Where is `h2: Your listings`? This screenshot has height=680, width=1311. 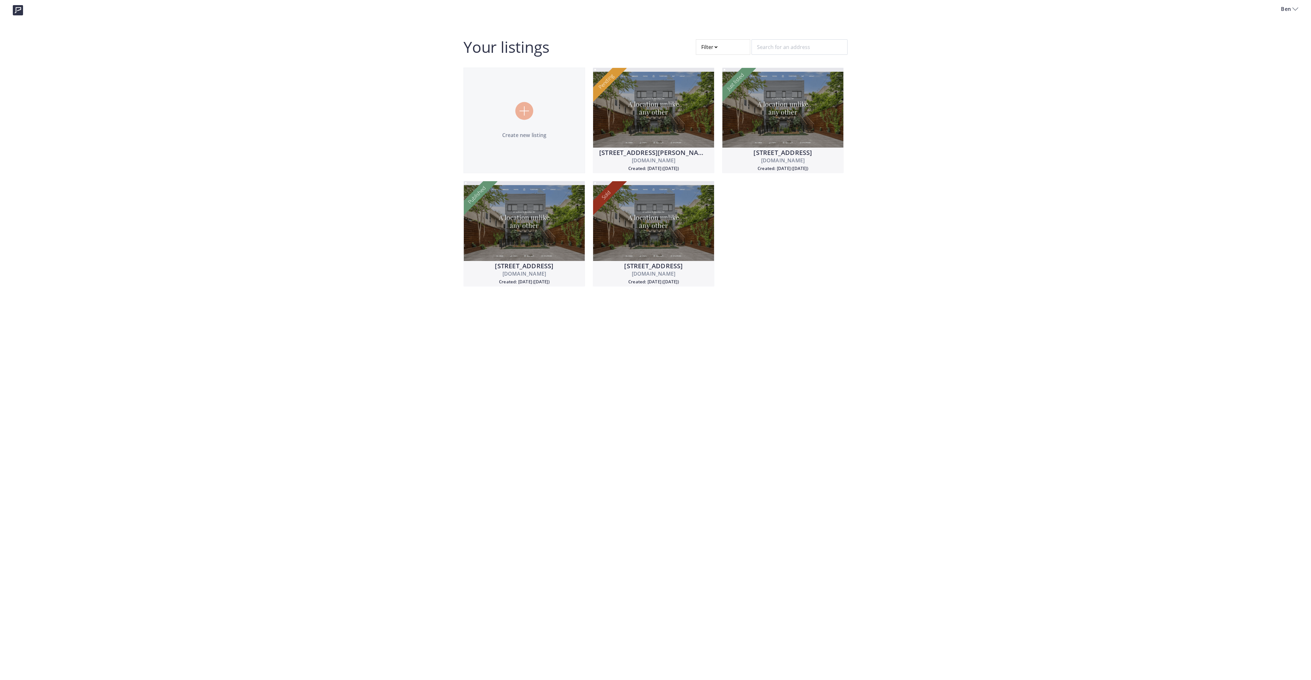
h2: Your listings is located at coordinates (506, 47).